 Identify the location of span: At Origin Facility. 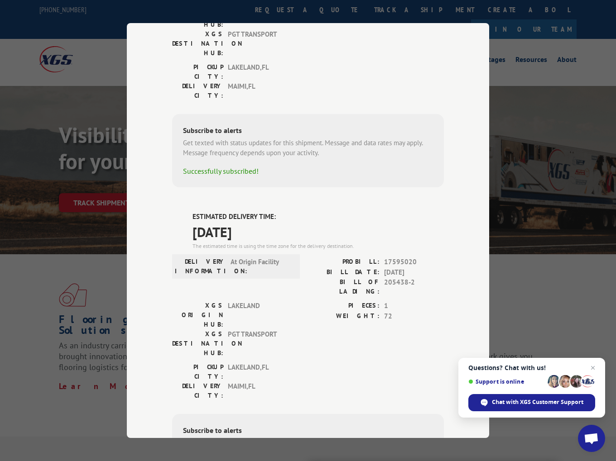
(261, 267).